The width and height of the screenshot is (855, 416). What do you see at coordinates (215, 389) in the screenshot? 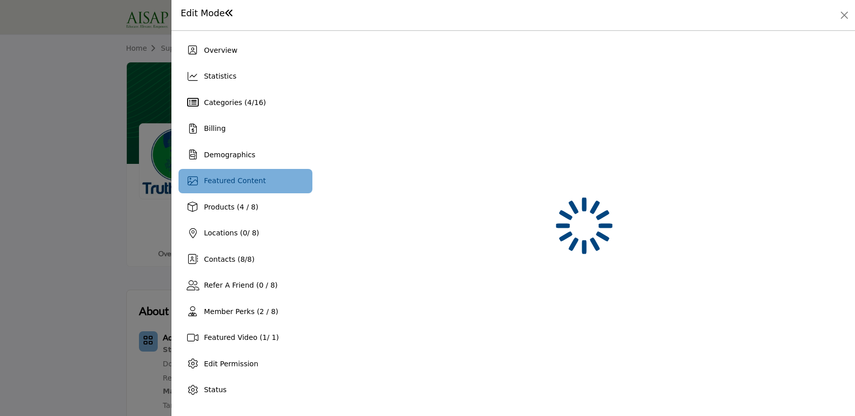
I see `span: Status` at bounding box center [215, 389].